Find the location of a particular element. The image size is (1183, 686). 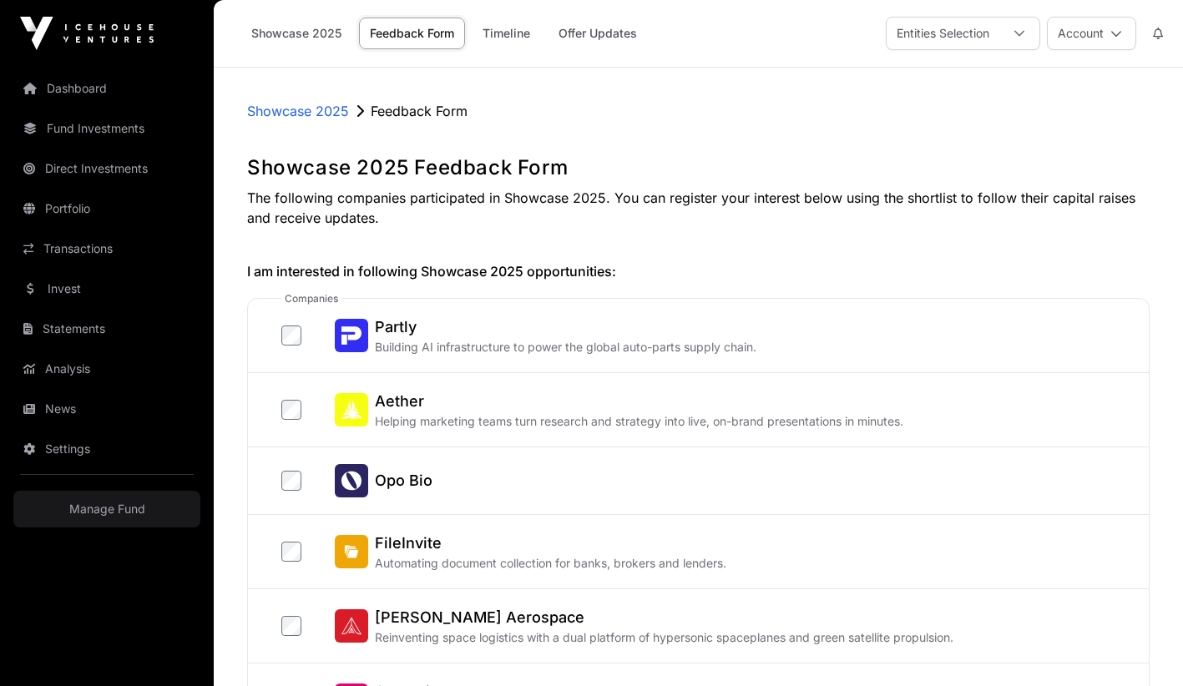

span: companies is located at coordinates (311, 299).